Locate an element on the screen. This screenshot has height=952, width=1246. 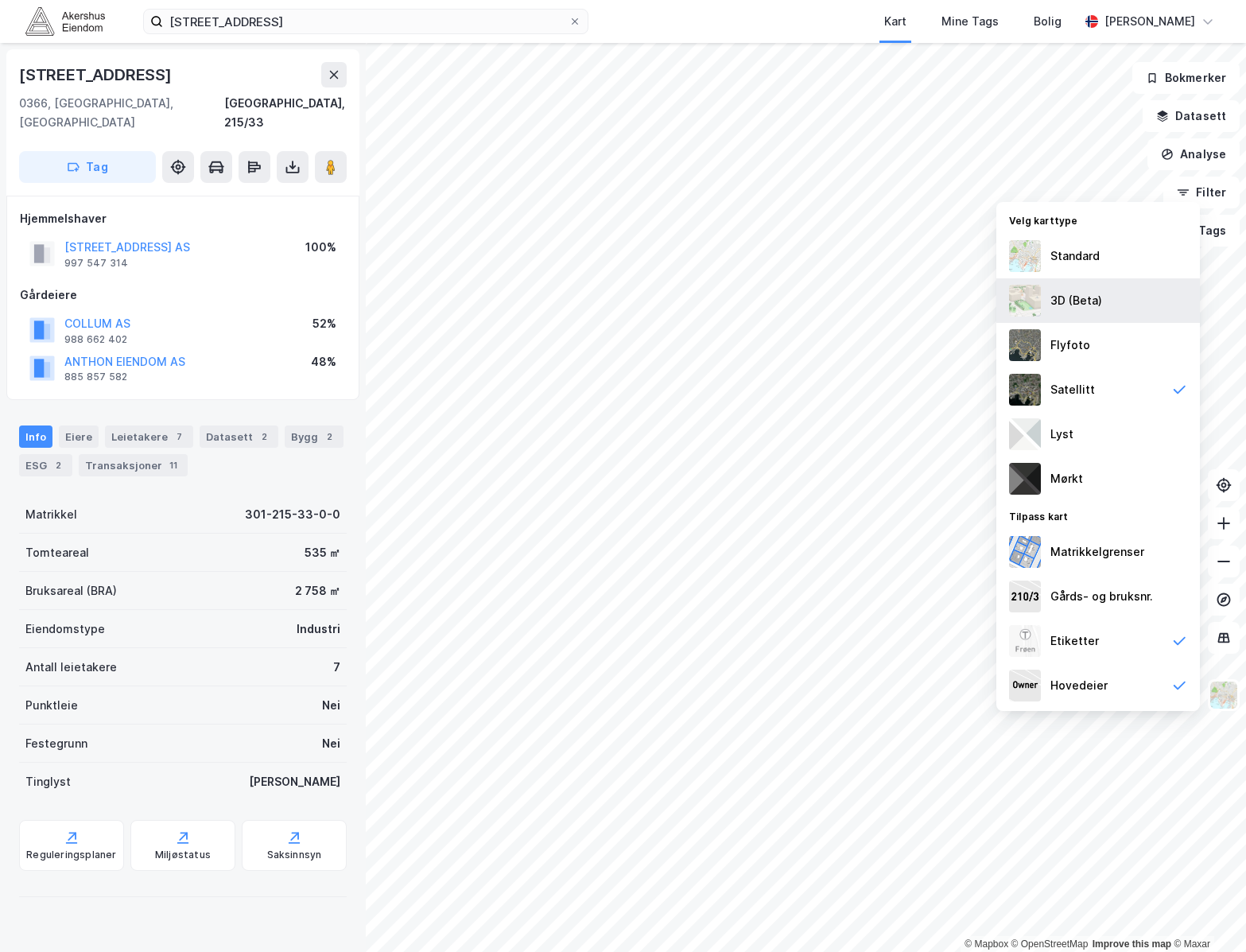
div: Industri is located at coordinates (318, 629).